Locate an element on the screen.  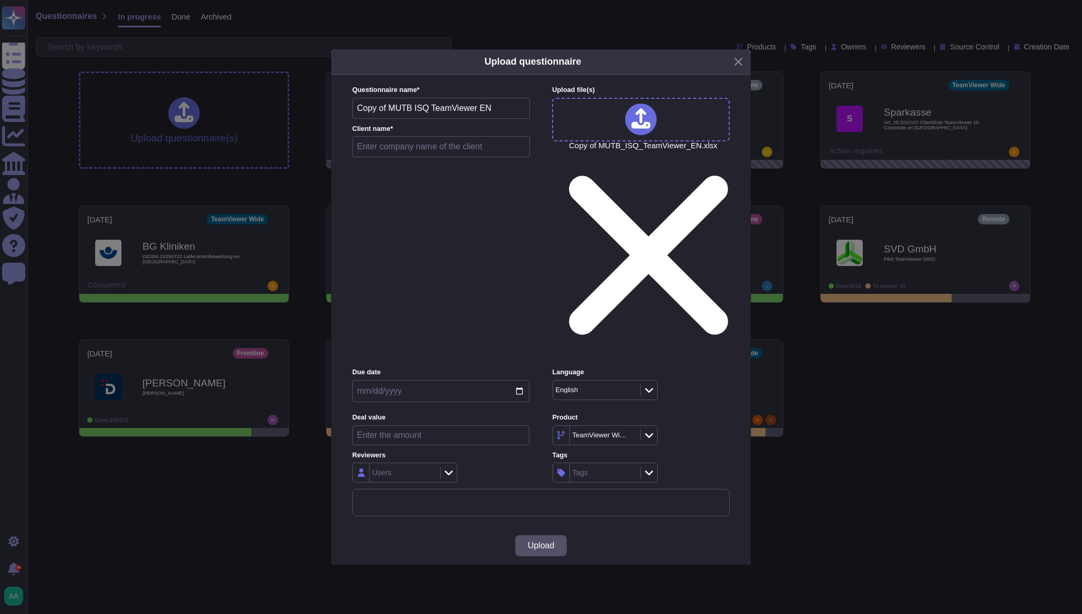
button: Upload is located at coordinates (541, 546).